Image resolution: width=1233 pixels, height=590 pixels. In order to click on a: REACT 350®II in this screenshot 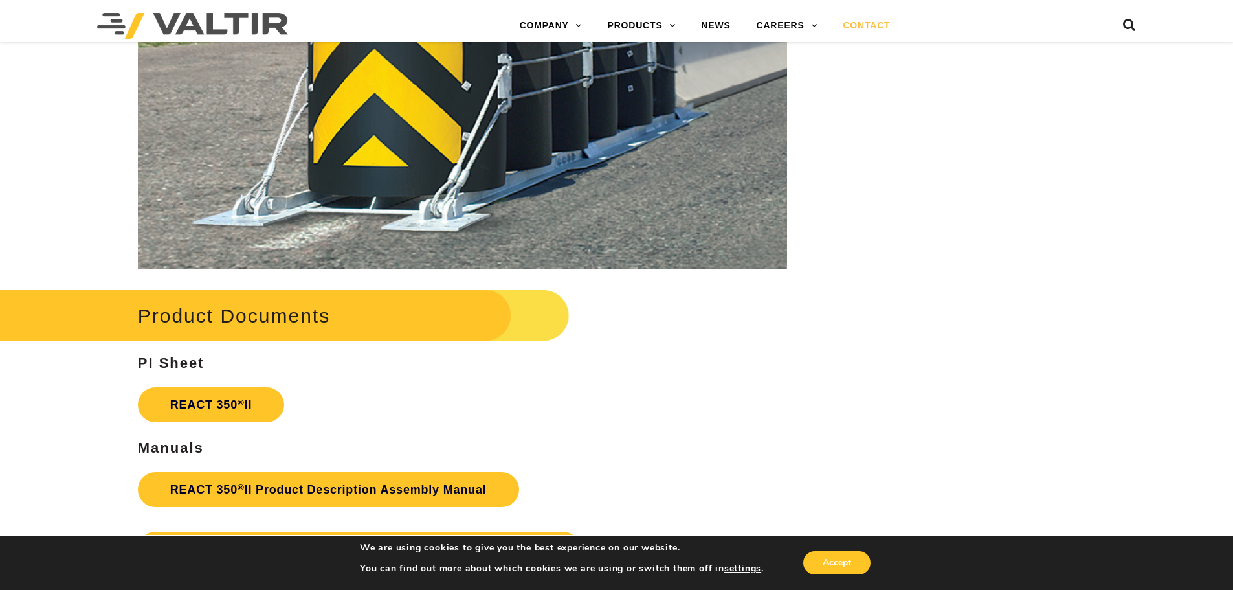, I will do `click(211, 405)`.